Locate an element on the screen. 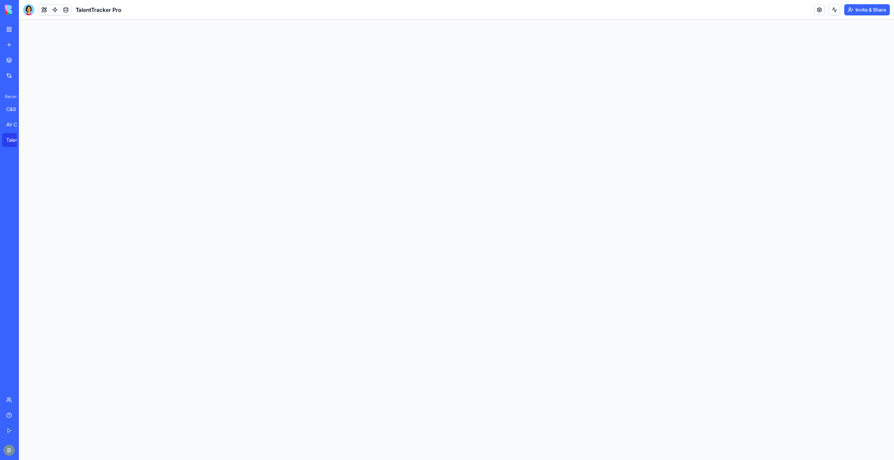 The width and height of the screenshot is (894, 460). button: Invite & Share is located at coordinates (867, 10).